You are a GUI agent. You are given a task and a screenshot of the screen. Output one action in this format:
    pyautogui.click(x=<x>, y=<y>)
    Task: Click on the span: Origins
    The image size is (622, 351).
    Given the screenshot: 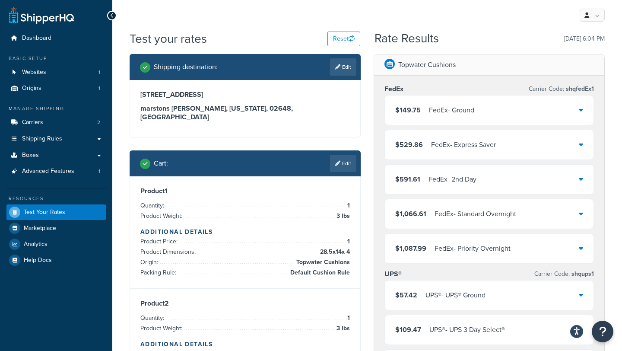 What is the action you would take?
    pyautogui.click(x=32, y=88)
    